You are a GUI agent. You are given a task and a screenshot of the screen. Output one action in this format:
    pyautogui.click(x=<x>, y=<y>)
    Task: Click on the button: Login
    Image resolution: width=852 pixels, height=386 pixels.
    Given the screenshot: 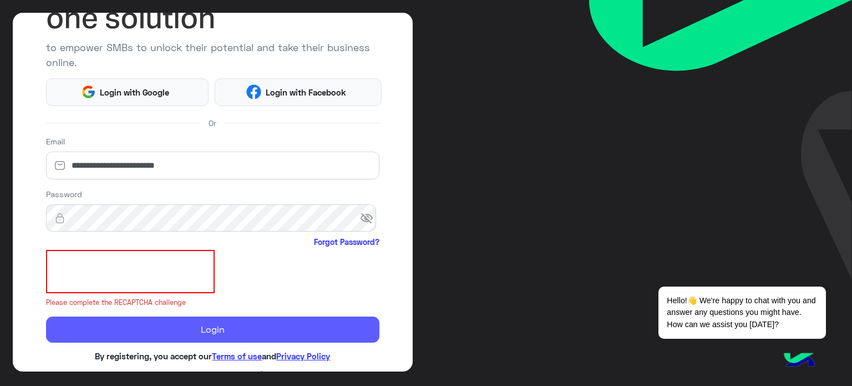 What is the action you would take?
    pyautogui.click(x=213, y=330)
    